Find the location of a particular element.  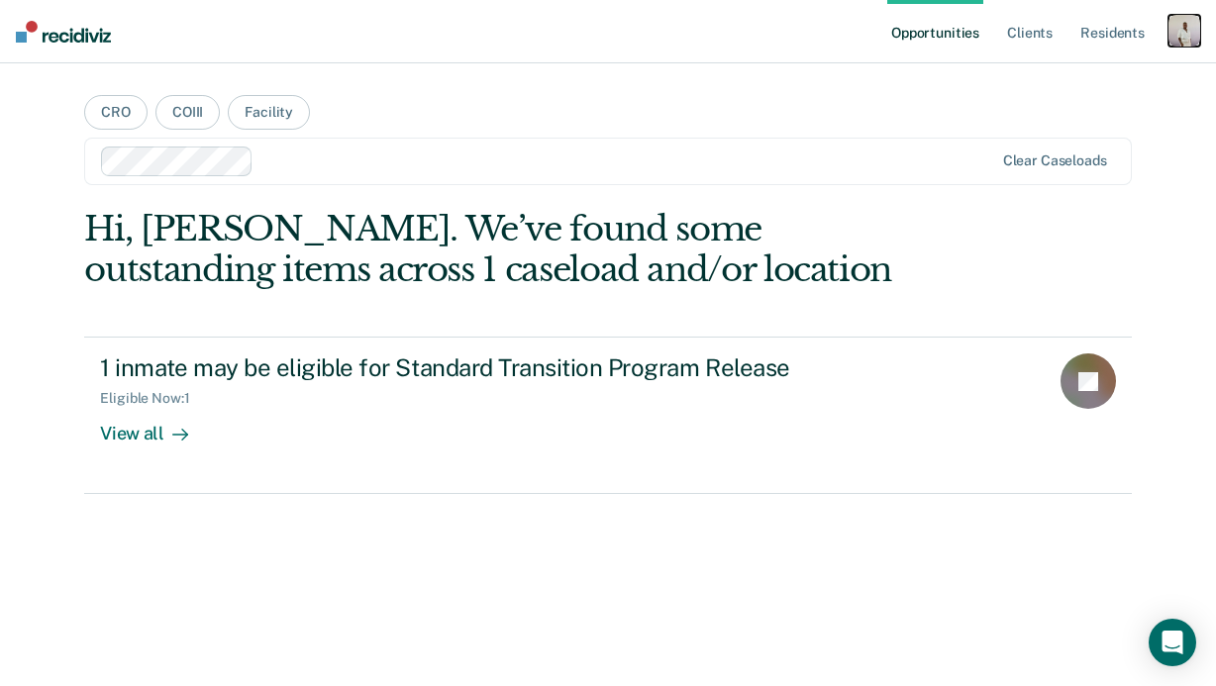

div: View all is located at coordinates (155, 426).